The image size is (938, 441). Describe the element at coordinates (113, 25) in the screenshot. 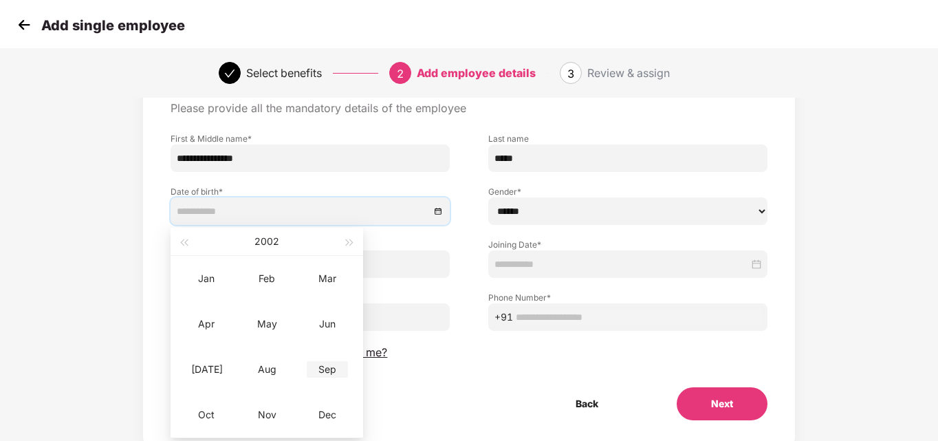

I see `p: Add single employee` at that location.